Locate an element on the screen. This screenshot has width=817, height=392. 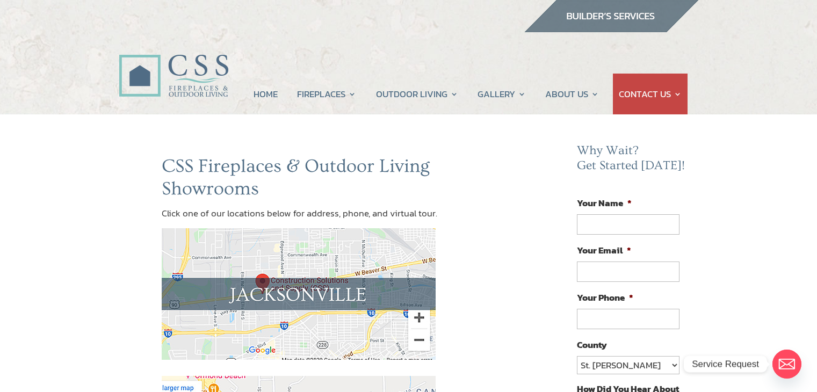
label: Your Email is located at coordinates (604, 250).